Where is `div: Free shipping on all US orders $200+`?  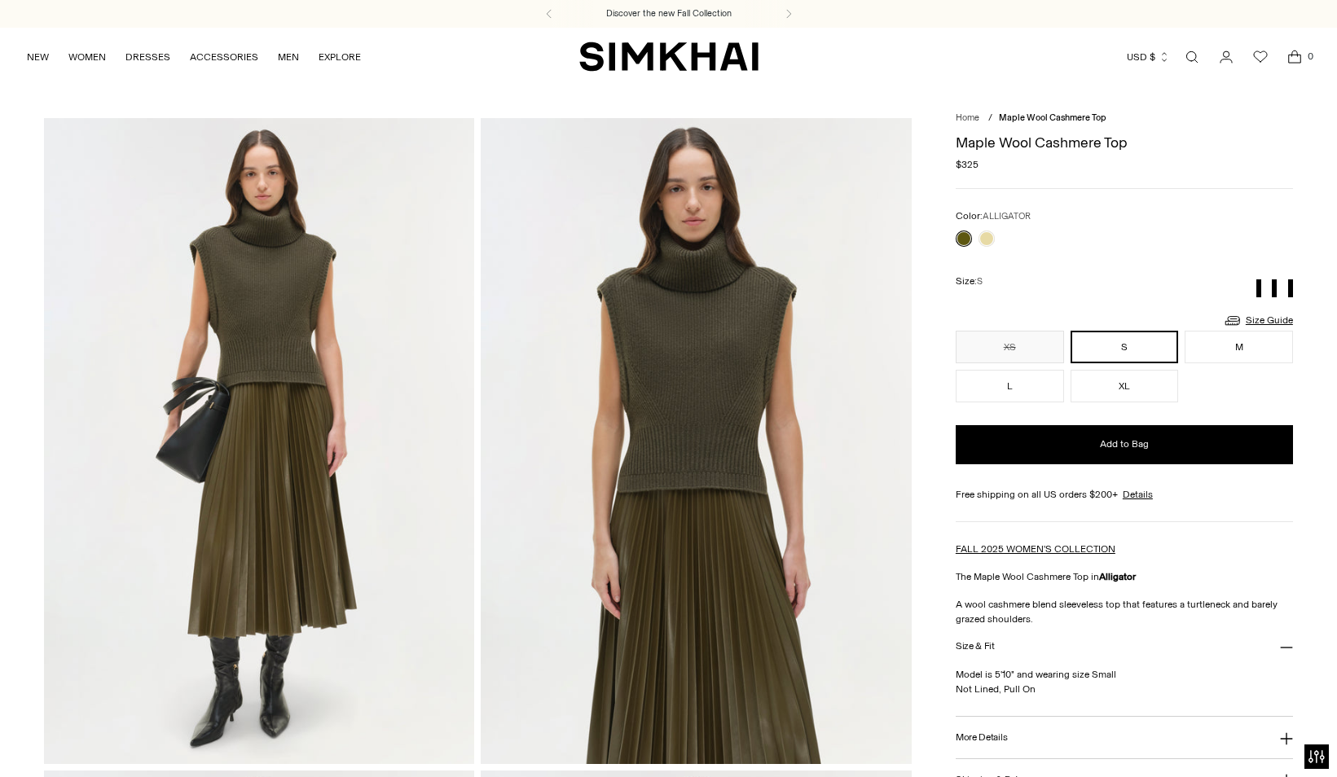
div: Free shipping on all US orders $200+ is located at coordinates (1124, 495).